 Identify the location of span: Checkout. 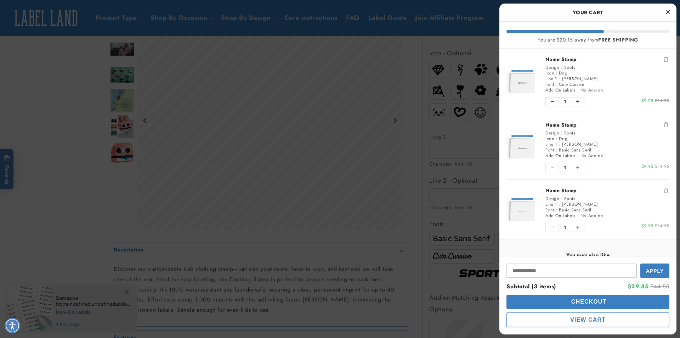
(588, 301).